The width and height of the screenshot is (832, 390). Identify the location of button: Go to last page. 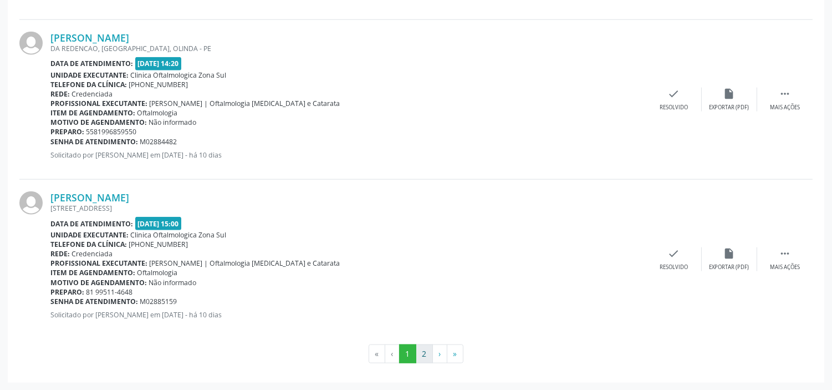
(455, 354).